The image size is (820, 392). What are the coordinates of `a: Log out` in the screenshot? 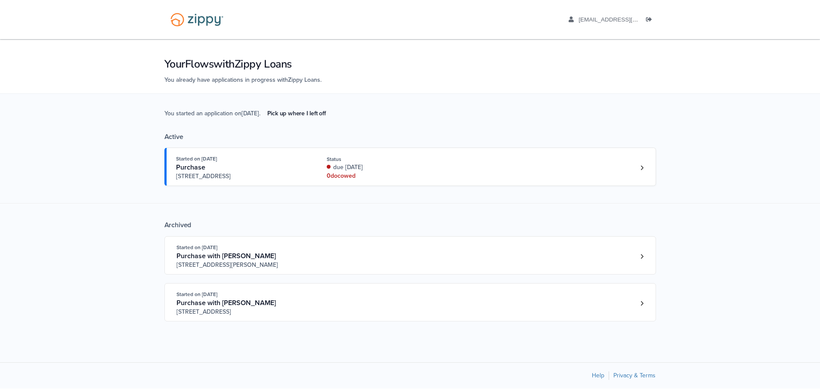 It's located at (651, 21).